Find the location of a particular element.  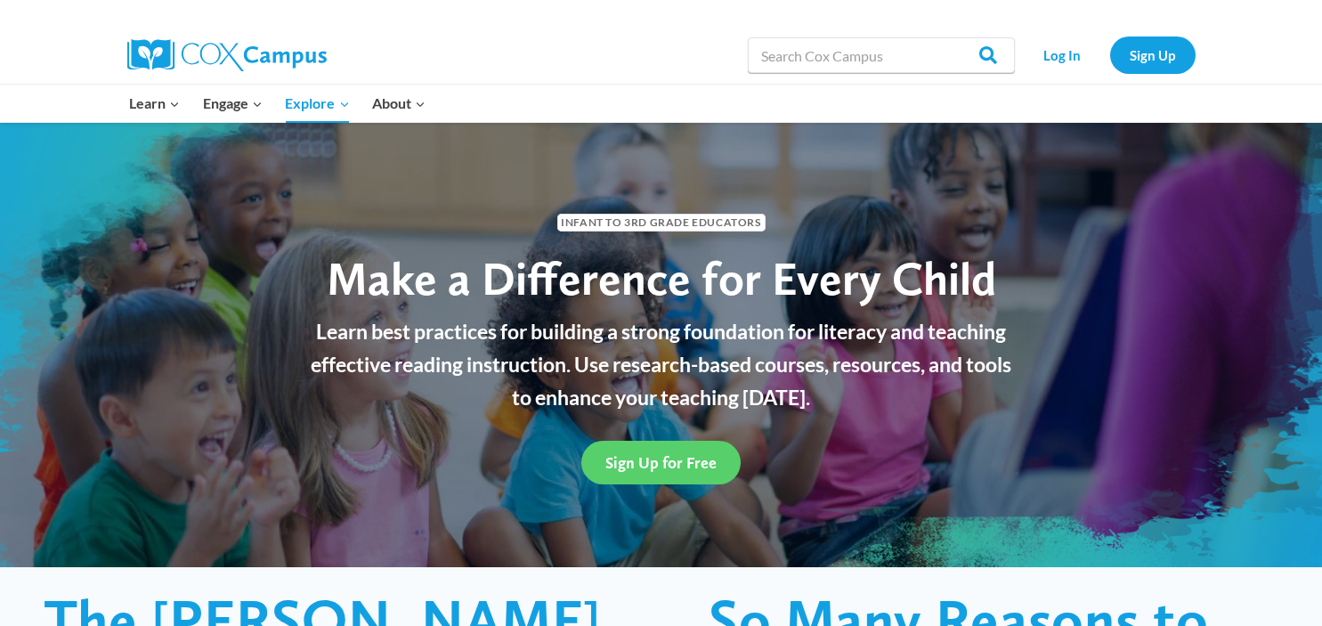

span: Sign Up for Free is located at coordinates (661, 462).